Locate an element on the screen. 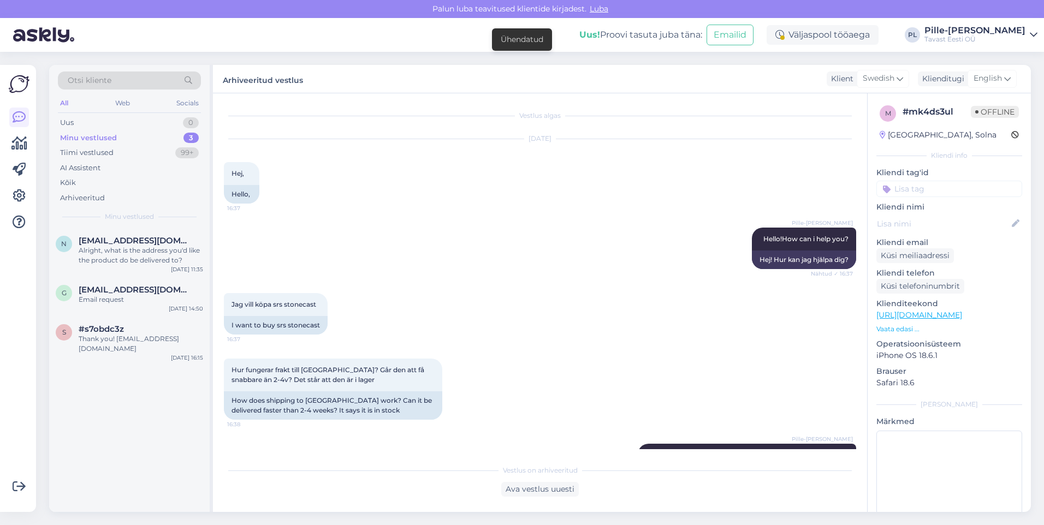 The width and height of the screenshot is (1044, 525). span: #s7obdc3z is located at coordinates (101, 329).